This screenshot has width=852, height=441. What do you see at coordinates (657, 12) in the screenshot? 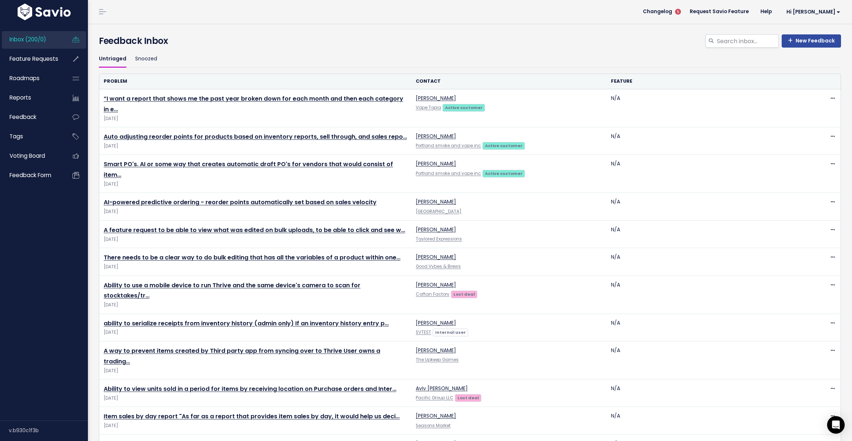
I see `span: Changelog` at bounding box center [657, 12].